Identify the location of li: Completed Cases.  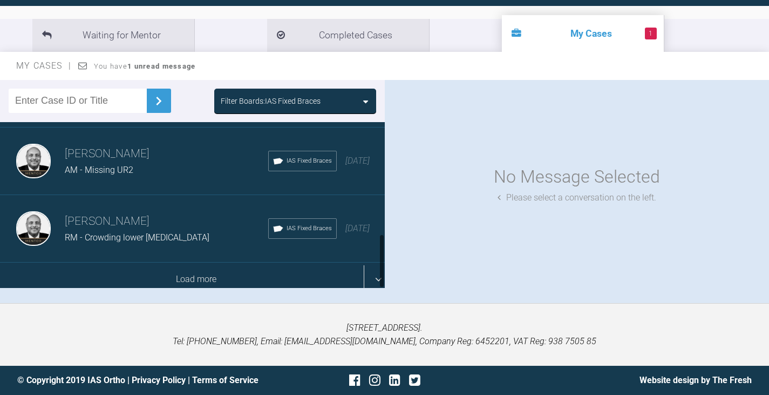
(348, 35).